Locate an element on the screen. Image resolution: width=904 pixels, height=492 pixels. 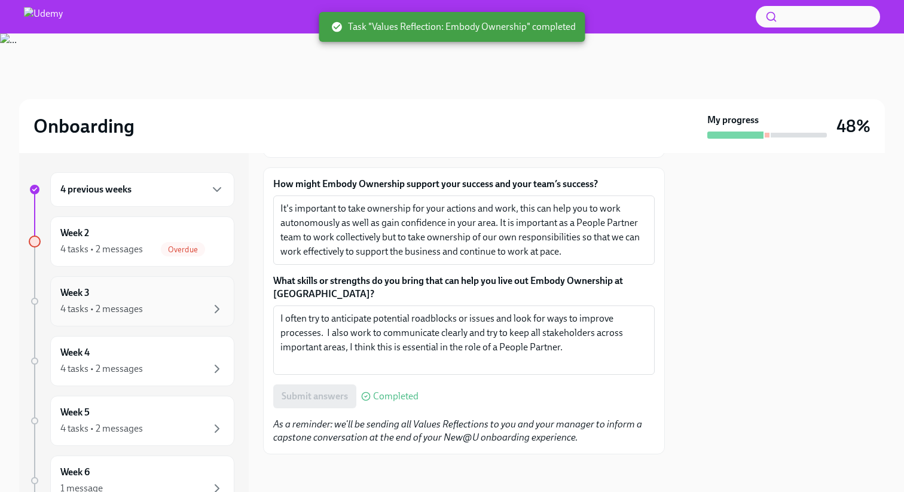
h6: Week 6 is located at coordinates (75, 472).